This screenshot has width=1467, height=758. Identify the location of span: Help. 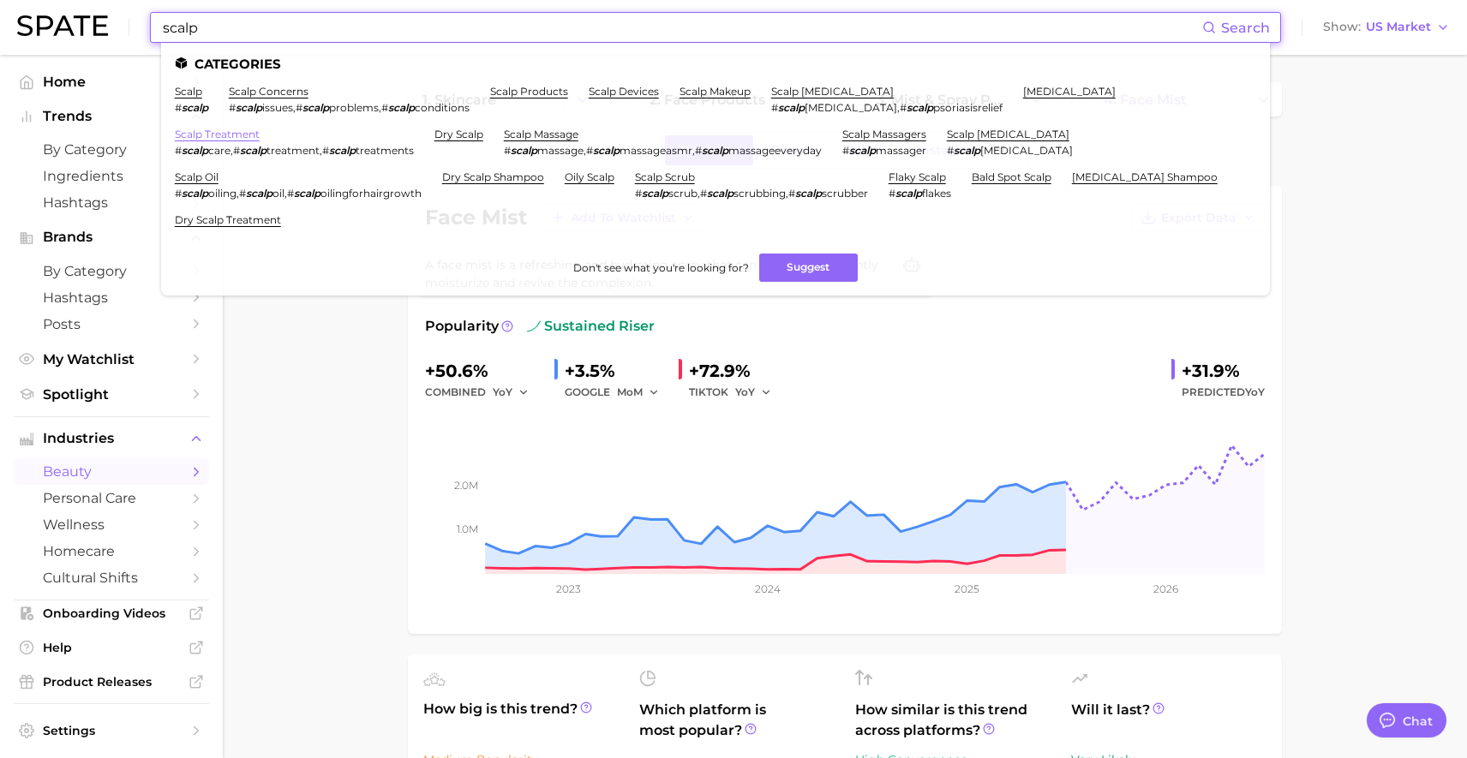
(111, 648).